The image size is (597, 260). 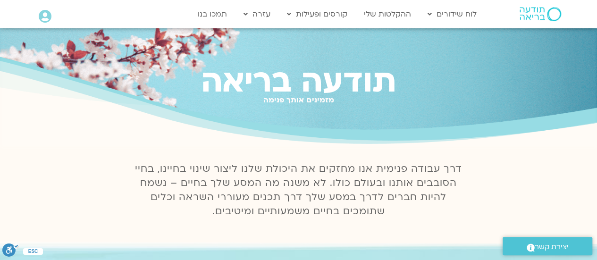 I want to click on a: לוח שידורים, so click(x=452, y=14).